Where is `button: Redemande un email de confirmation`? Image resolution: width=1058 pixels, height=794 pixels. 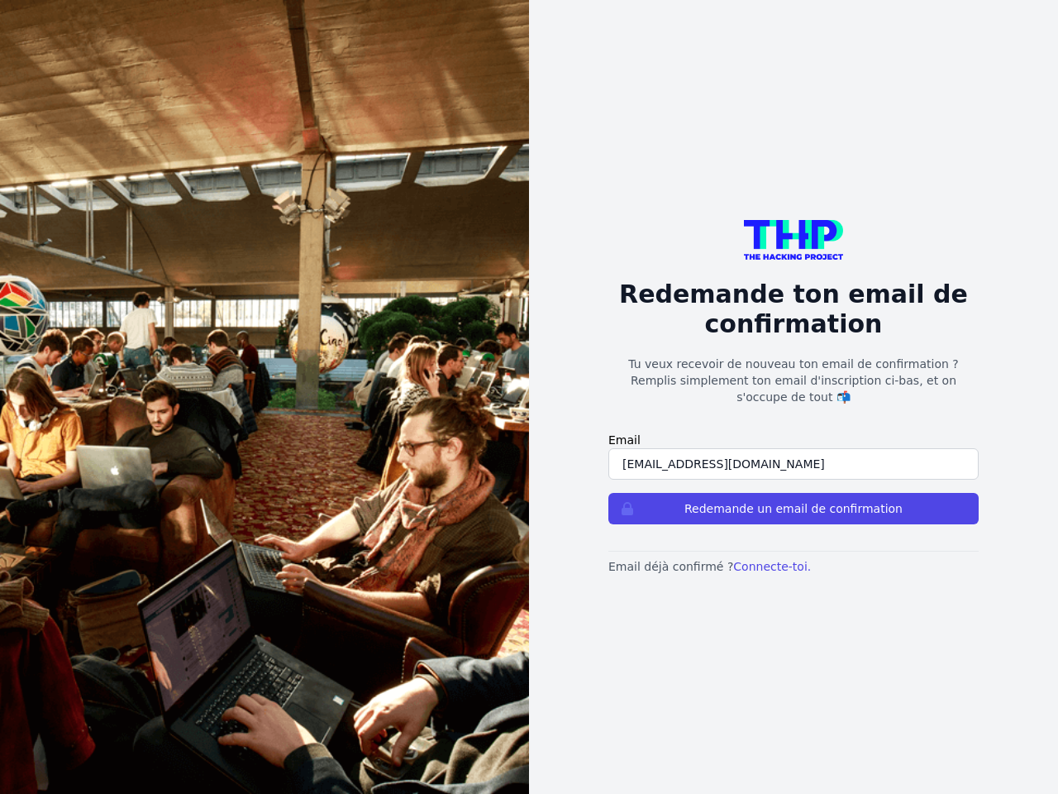
button: Redemande un email de confirmation is located at coordinates (794, 508).